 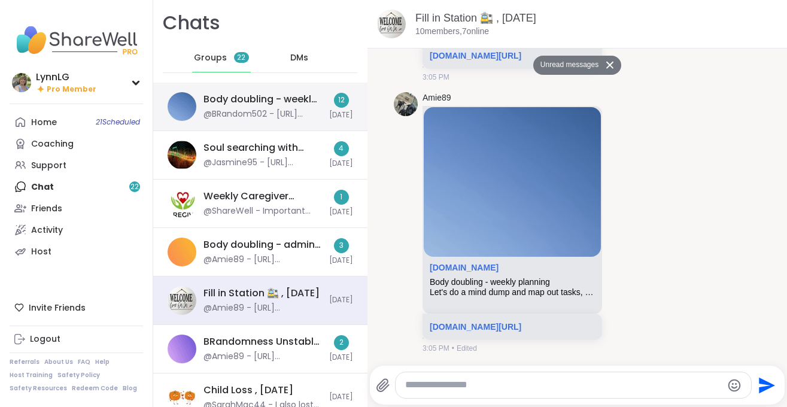 I want to click on span: Edited, so click(x=467, y=348).